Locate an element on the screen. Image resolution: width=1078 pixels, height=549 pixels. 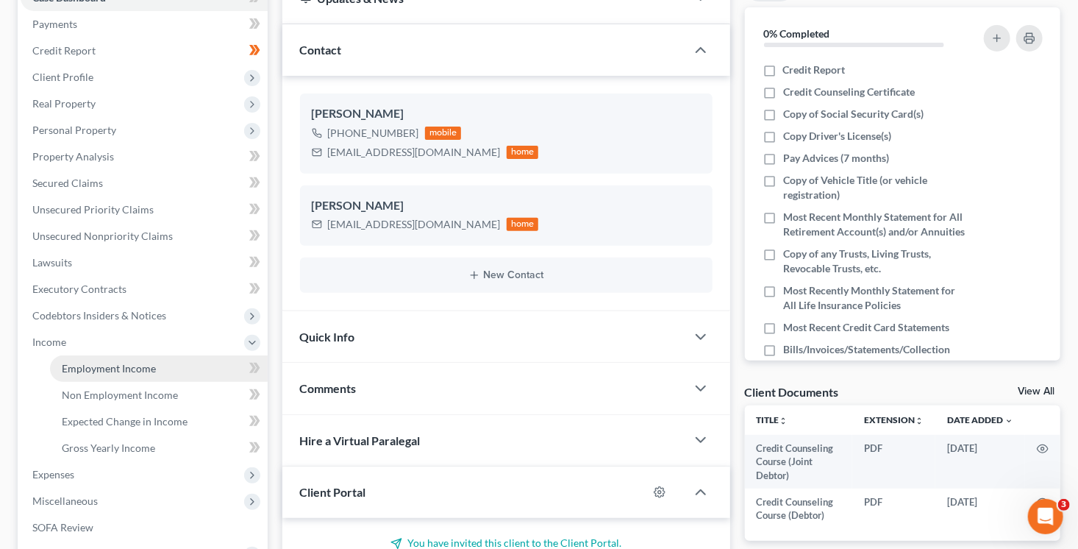
span: Unsecured Priority Claims is located at coordinates (93, 209).